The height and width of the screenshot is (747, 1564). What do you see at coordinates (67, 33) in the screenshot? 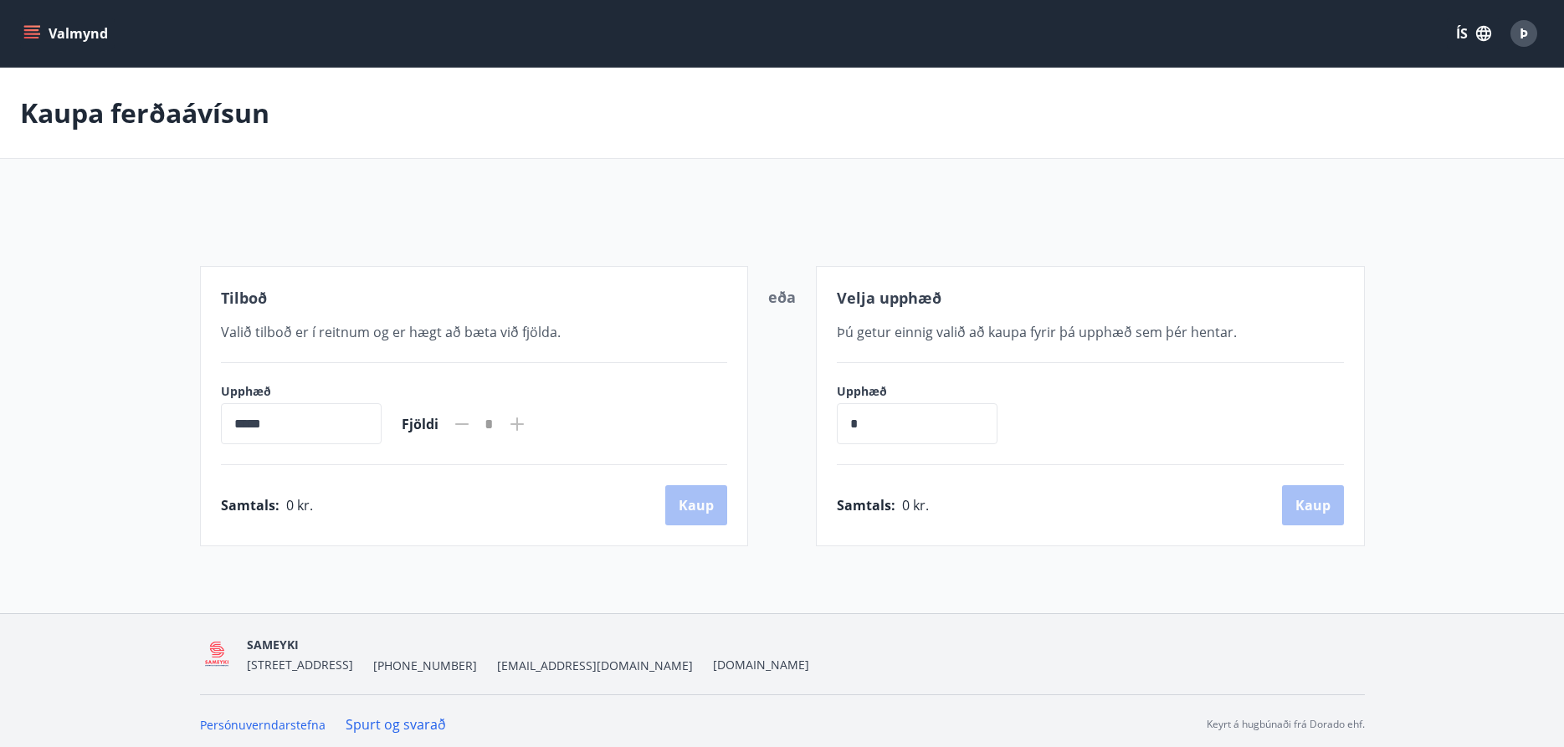
I see `button: menu` at bounding box center [67, 33].